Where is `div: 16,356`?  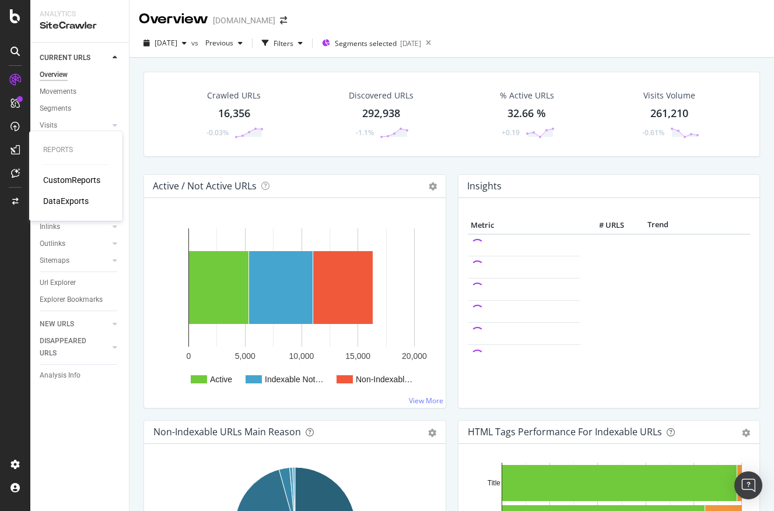
div: 16,356 is located at coordinates (234, 114).